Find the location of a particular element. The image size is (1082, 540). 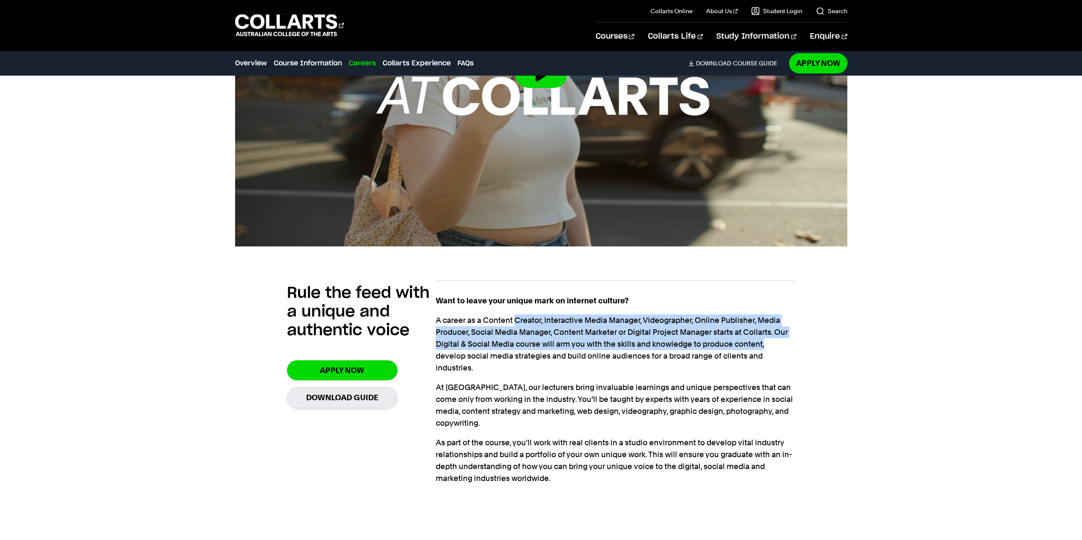

a: FAQs is located at coordinates (466, 63).